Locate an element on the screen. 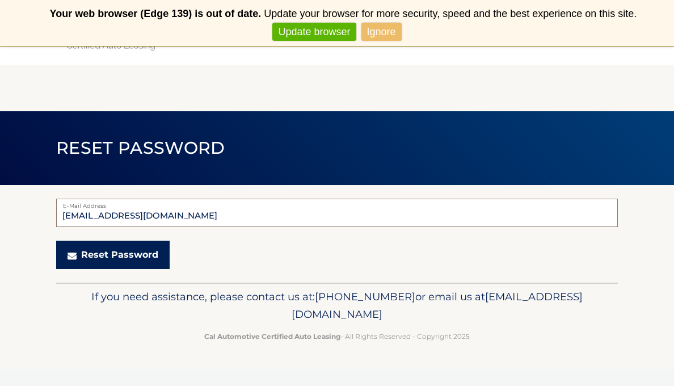  strong: Cal Automotive Certified Auto Leasing is located at coordinates (272, 336).